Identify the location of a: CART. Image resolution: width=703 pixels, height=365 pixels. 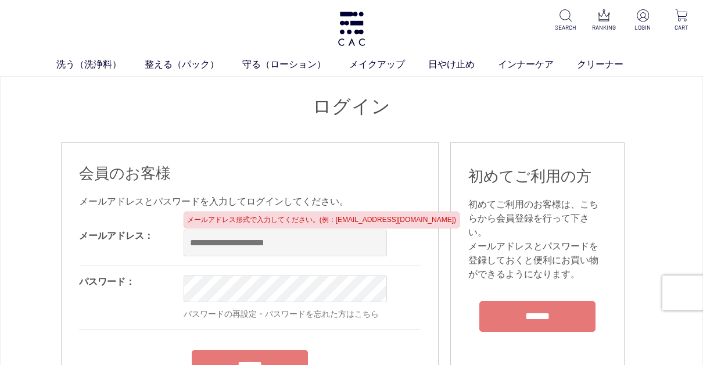
(680, 20).